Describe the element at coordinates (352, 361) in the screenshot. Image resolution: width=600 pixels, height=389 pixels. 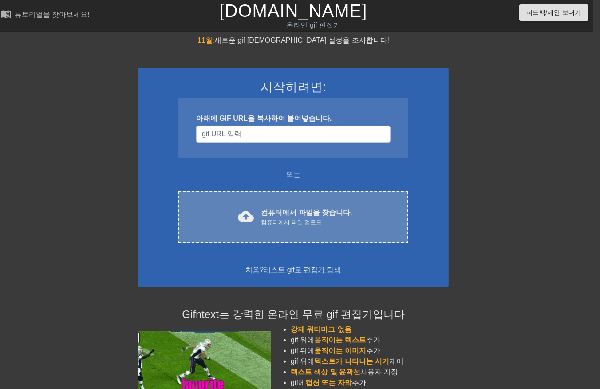
I see `span: 텍스트가 나타나는 시기` at that location.